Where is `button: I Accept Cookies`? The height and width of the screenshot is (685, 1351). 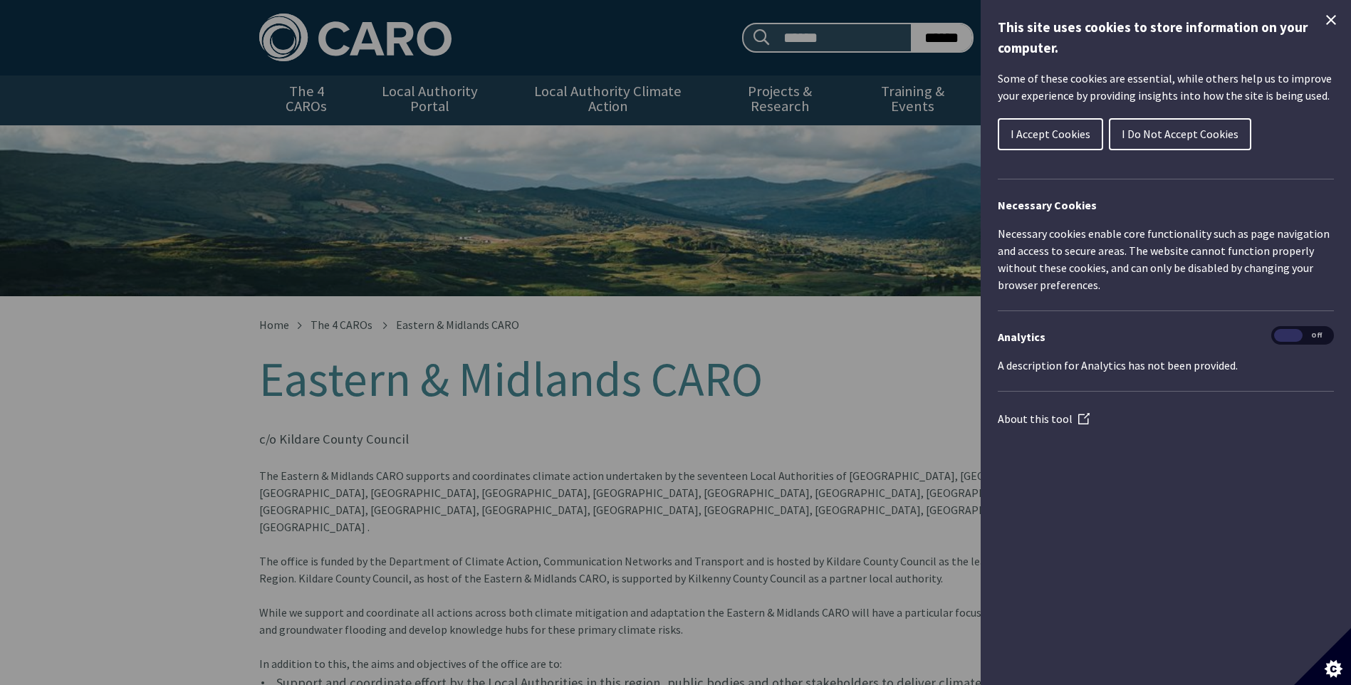 button: I Accept Cookies is located at coordinates (1051, 134).